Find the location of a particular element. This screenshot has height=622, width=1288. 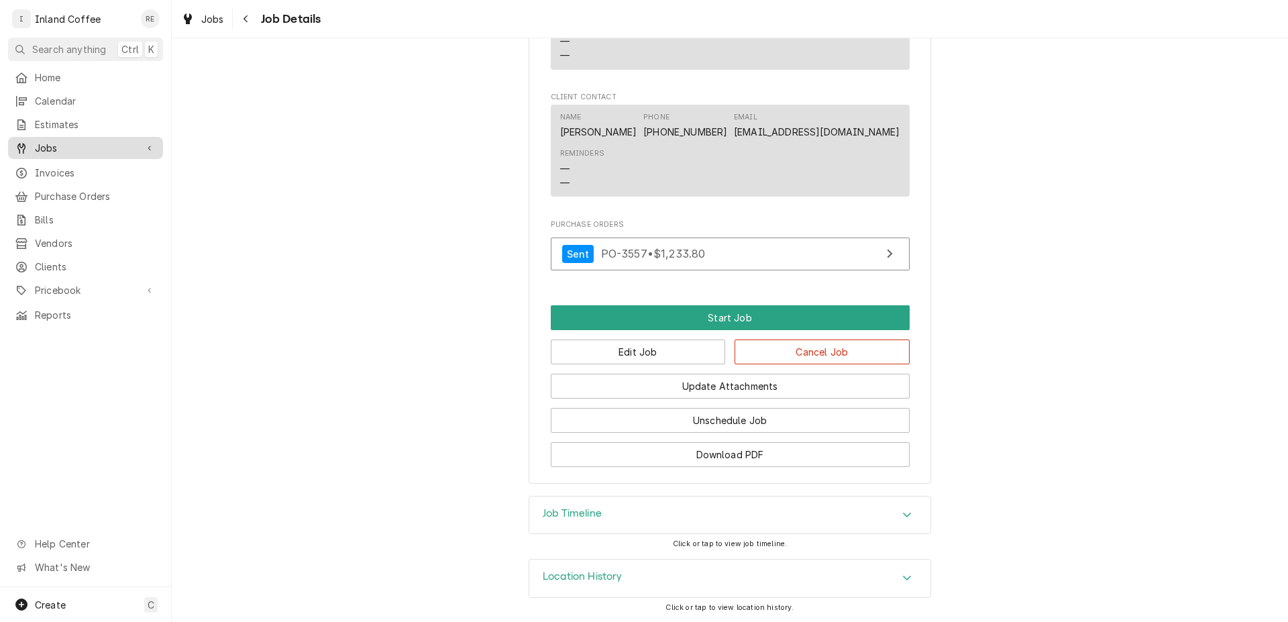

div: Client Contact is located at coordinates (730, 147).